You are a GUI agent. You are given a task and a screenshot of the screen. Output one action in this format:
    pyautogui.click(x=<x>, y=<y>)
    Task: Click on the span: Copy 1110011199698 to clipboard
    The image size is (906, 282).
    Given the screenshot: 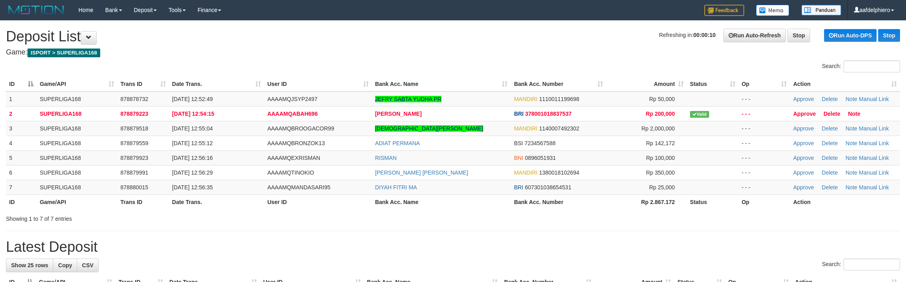 What is the action you would take?
    pyautogui.click(x=559, y=99)
    